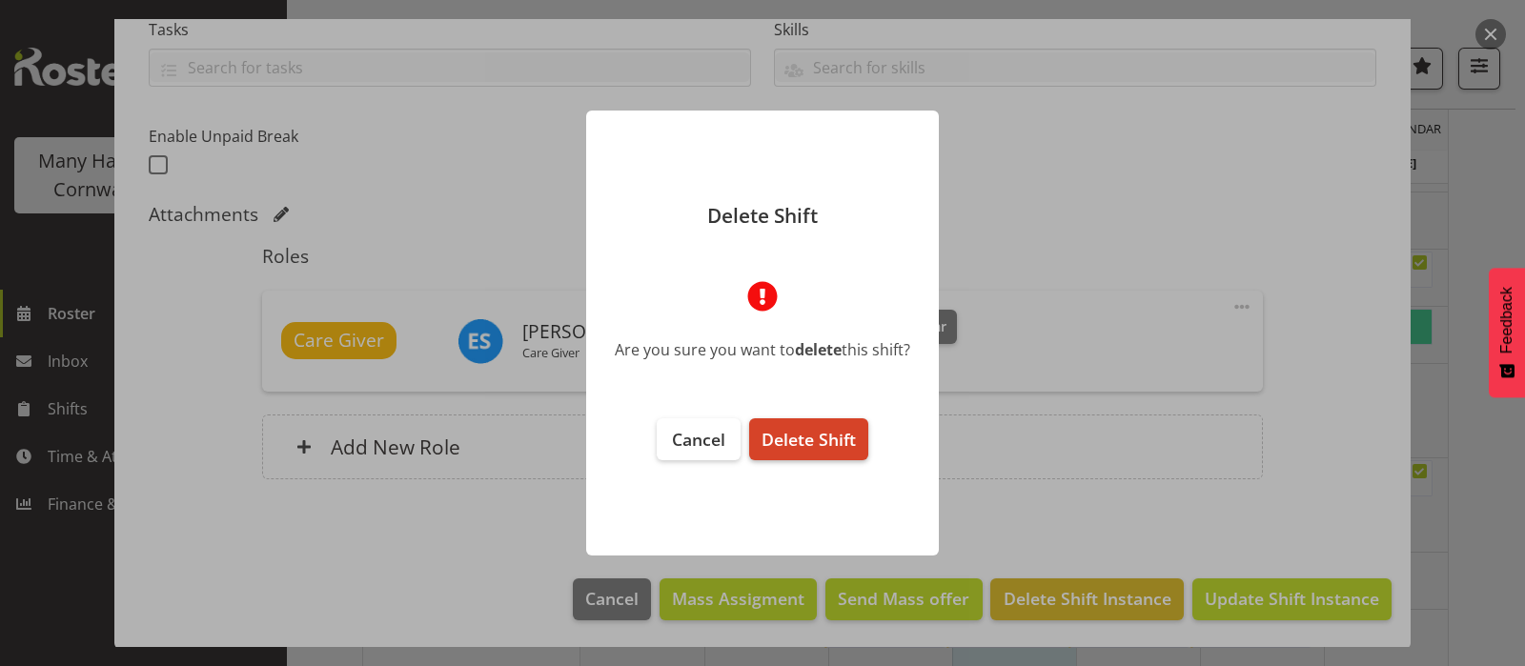 This screenshot has width=1525, height=666. What do you see at coordinates (762, 215) in the screenshot?
I see `p: Delete Shift` at bounding box center [762, 215].